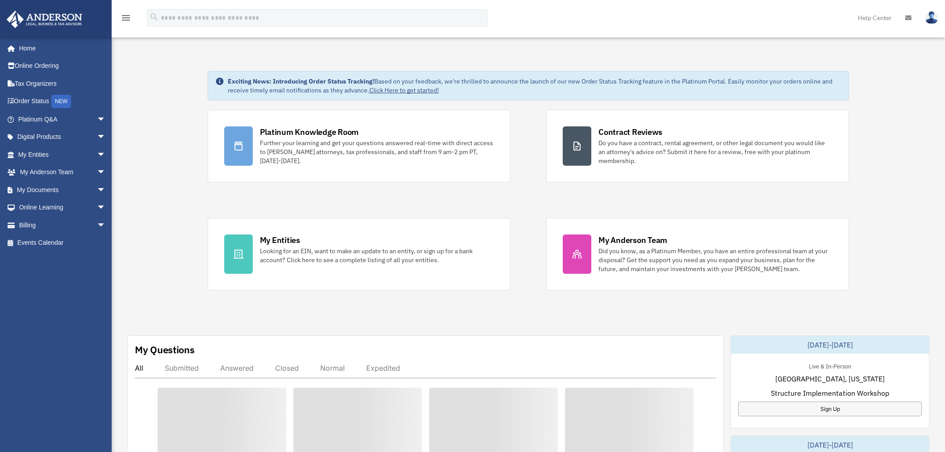 The width and height of the screenshot is (945, 452). I want to click on a: Tax Organizers, so click(63, 84).